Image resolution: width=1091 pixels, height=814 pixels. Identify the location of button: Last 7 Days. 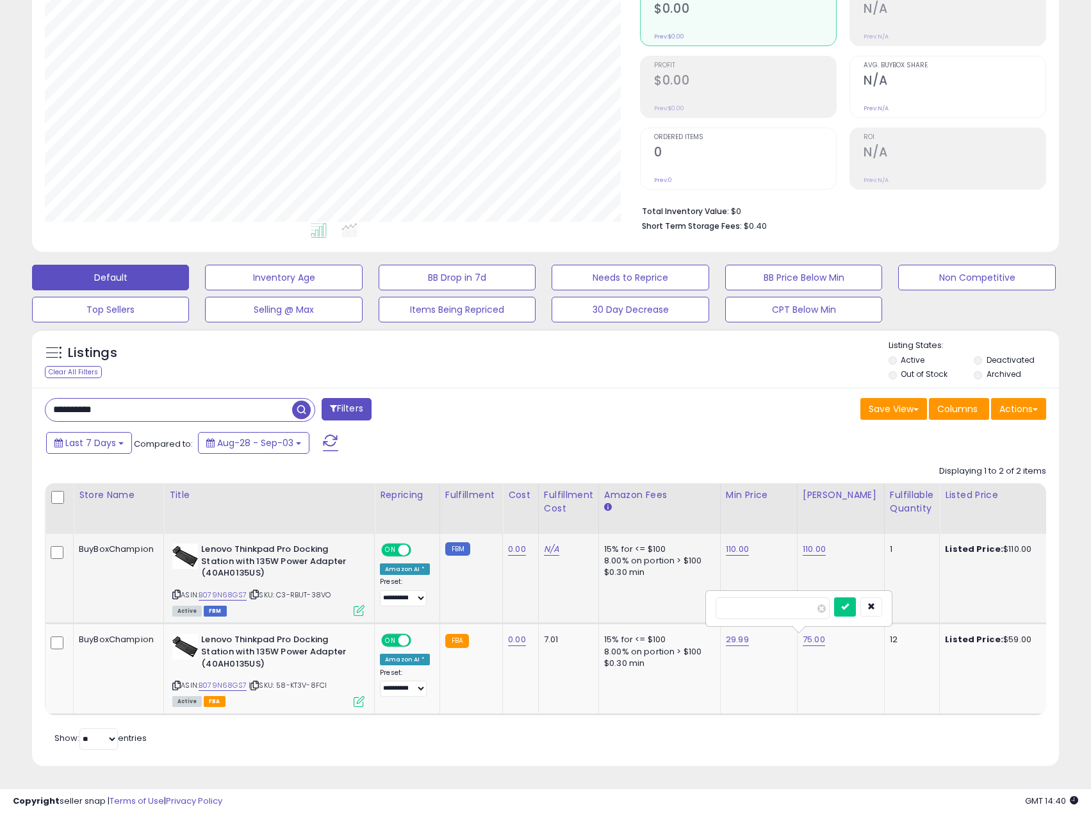
(89, 443).